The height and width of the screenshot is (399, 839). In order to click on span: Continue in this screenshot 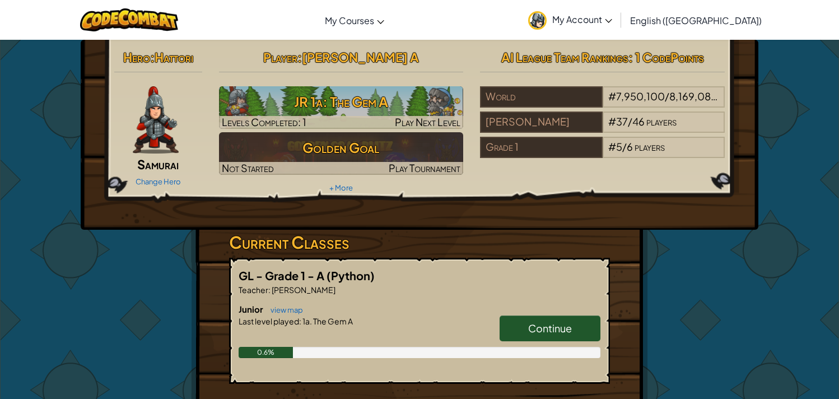, I will do `click(550, 328)`.